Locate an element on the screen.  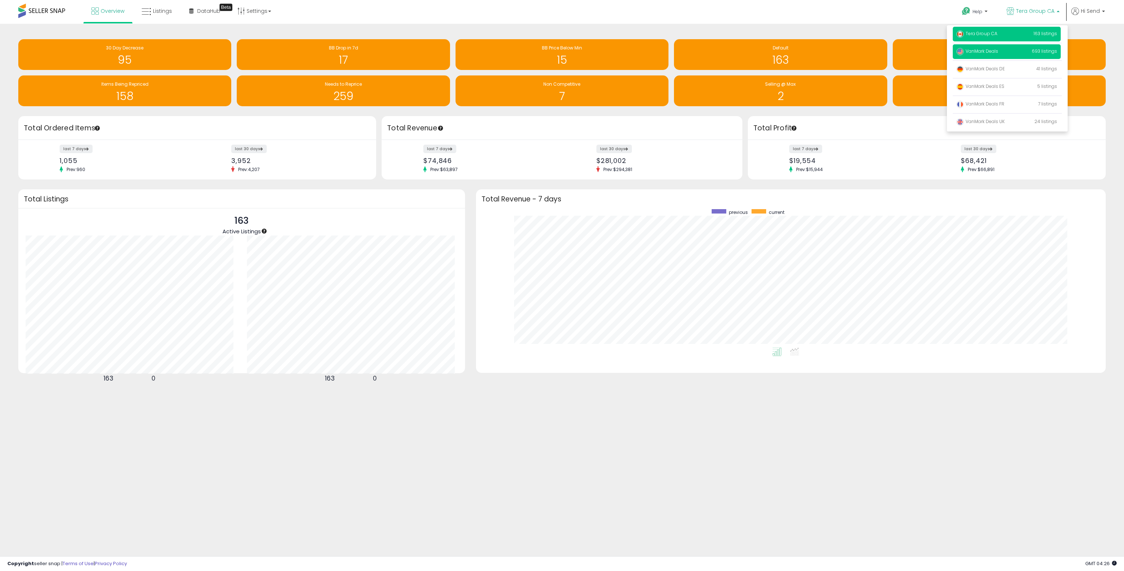
img: uk.png is located at coordinates (960, 122).